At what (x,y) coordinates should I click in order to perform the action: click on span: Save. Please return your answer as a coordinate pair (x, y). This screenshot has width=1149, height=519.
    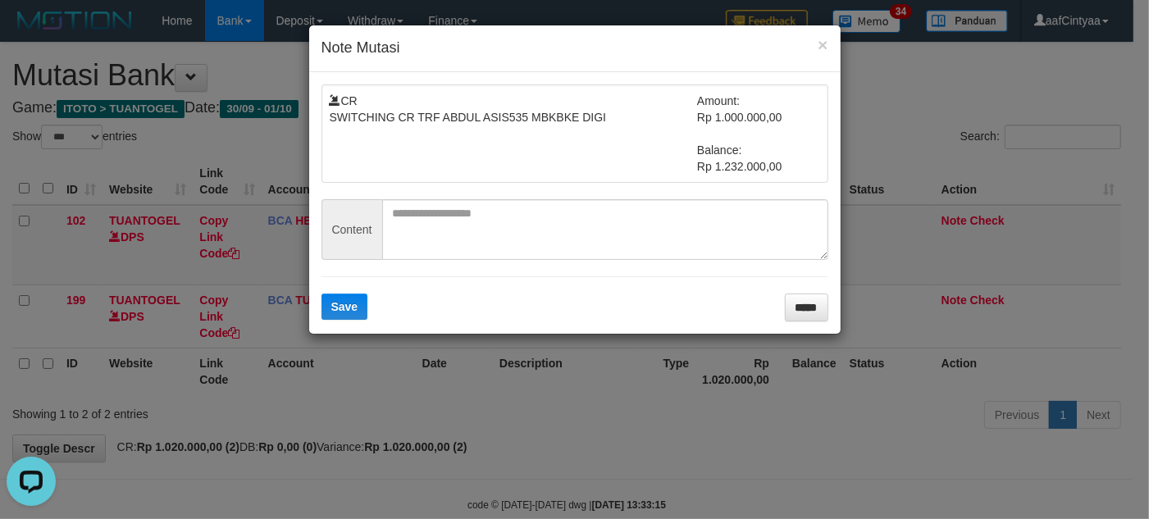
    Looking at the image, I should click on (344, 307).